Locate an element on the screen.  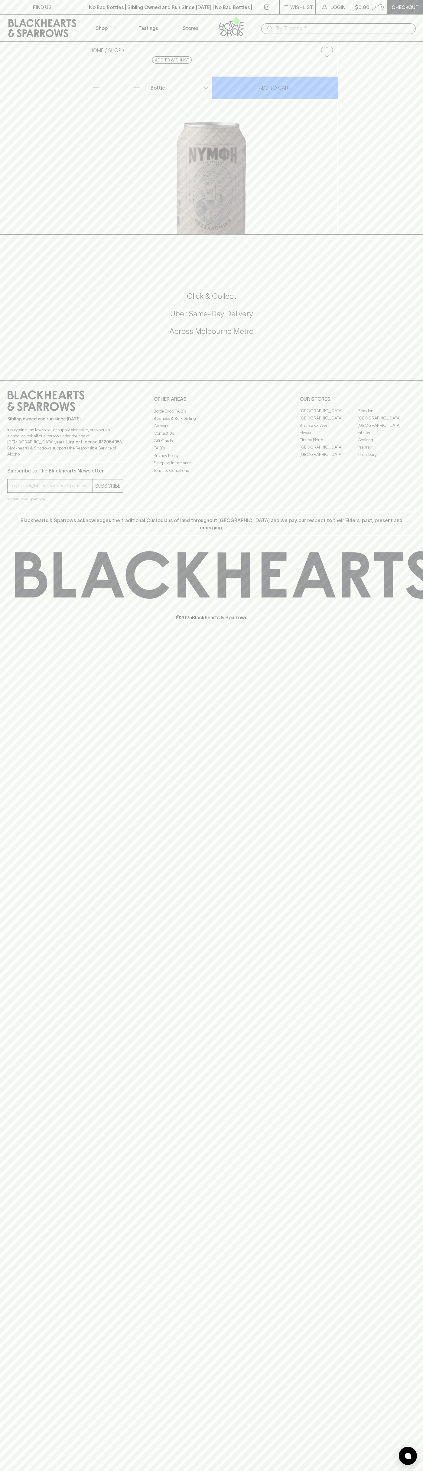
a: Gift Cards is located at coordinates (212, 441).